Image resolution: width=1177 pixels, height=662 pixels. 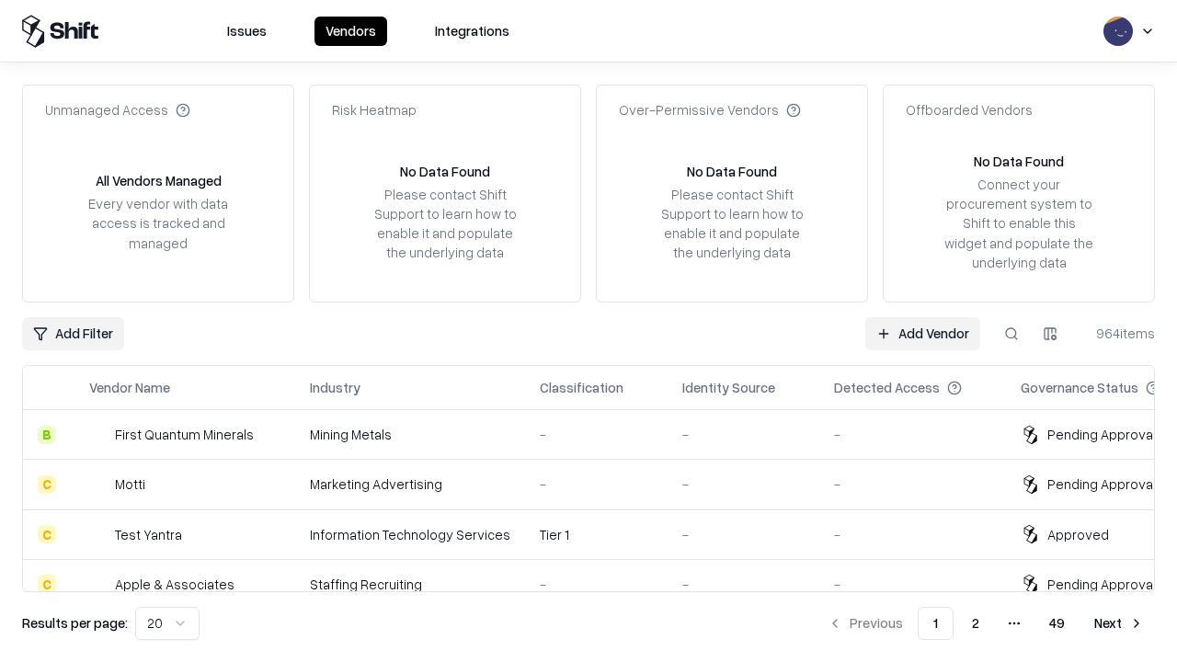 What do you see at coordinates (130, 484) in the screenshot?
I see `div: Motti` at bounding box center [130, 484].